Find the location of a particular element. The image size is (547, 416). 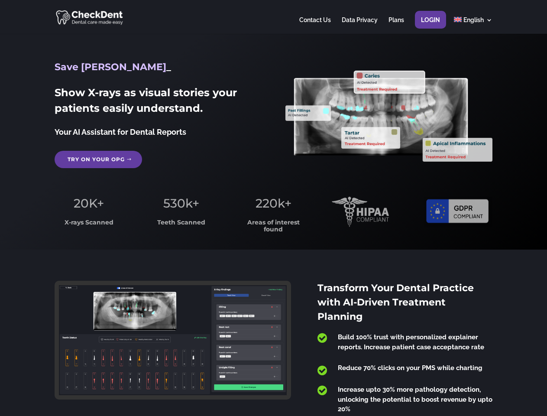

span: Transform Your Dental Practice with AI-Driven Treatment Planning is located at coordinates (395, 302).